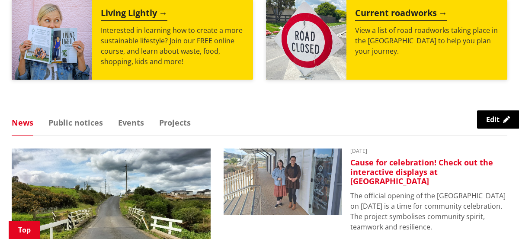  I want to click on img: Huntly Museum - Debra Kane and Kristy Wilson, so click(282, 182).